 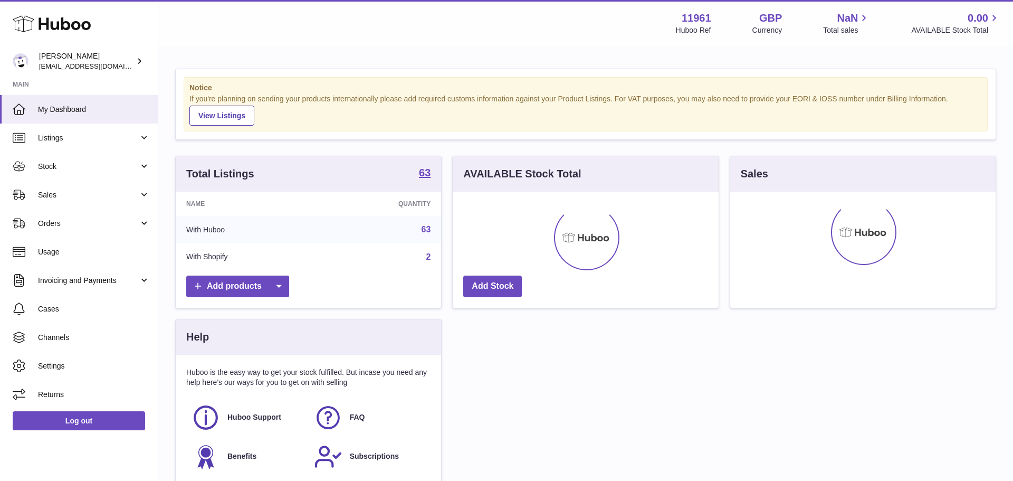 I want to click on p: Huboo is the easy way to get your stock fulfilled. But incase you need any help here's our ways f..., so click(x=308, y=377).